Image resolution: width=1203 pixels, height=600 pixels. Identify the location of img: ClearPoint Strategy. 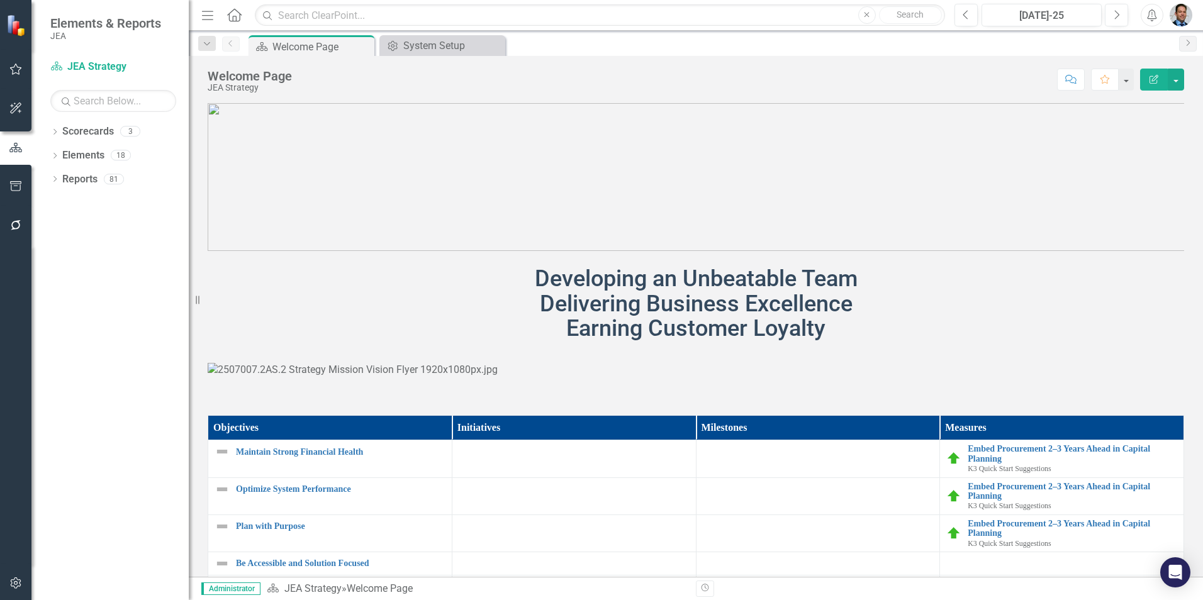
(17, 25).